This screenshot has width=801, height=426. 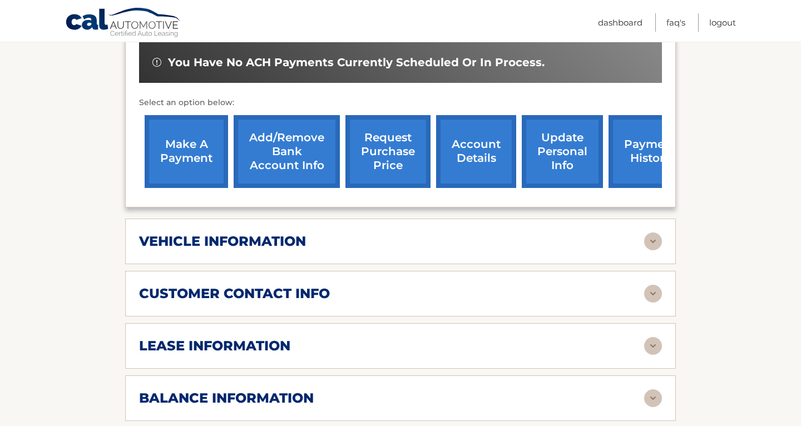 What do you see at coordinates (650, 151) in the screenshot?
I see `a: payment history` at bounding box center [650, 151].